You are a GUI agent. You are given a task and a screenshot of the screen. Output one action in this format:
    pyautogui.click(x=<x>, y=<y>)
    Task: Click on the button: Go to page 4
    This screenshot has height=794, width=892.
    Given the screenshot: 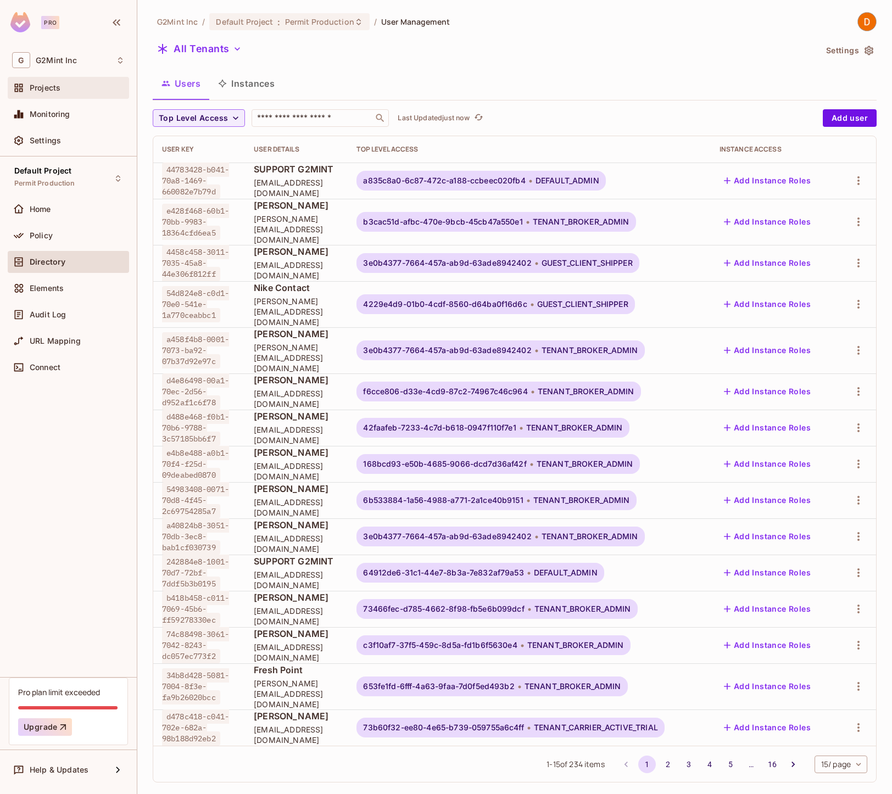 What is the action you would take?
    pyautogui.click(x=710, y=765)
    